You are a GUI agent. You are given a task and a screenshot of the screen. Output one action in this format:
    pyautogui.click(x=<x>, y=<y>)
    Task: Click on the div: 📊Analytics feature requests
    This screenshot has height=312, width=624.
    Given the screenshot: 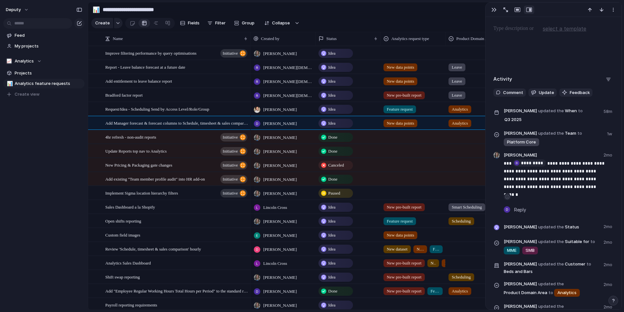 What is the action you would take?
    pyautogui.click(x=44, y=84)
    